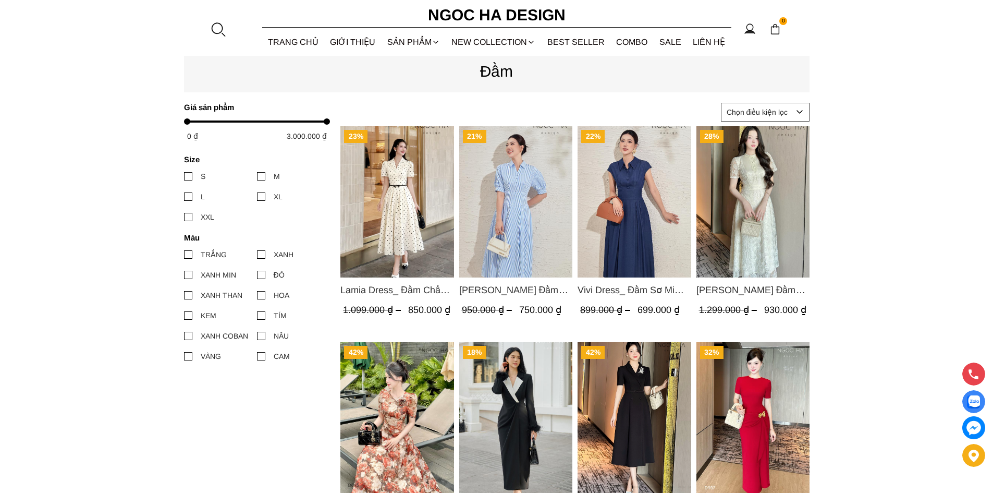  Describe the element at coordinates (253, 159) in the screenshot. I see `h4: Size` at that location.